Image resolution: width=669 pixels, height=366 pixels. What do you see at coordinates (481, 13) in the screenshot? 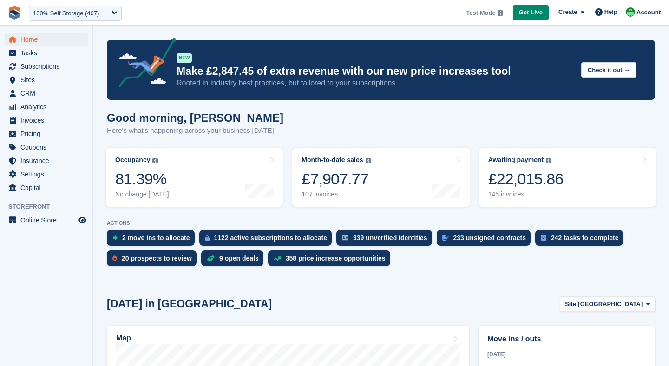
I see `span: Test Mode` at bounding box center [481, 13].